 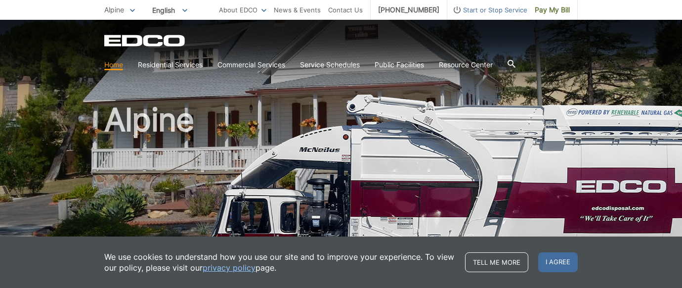 I want to click on a: Tell me more, so click(x=497, y=262).